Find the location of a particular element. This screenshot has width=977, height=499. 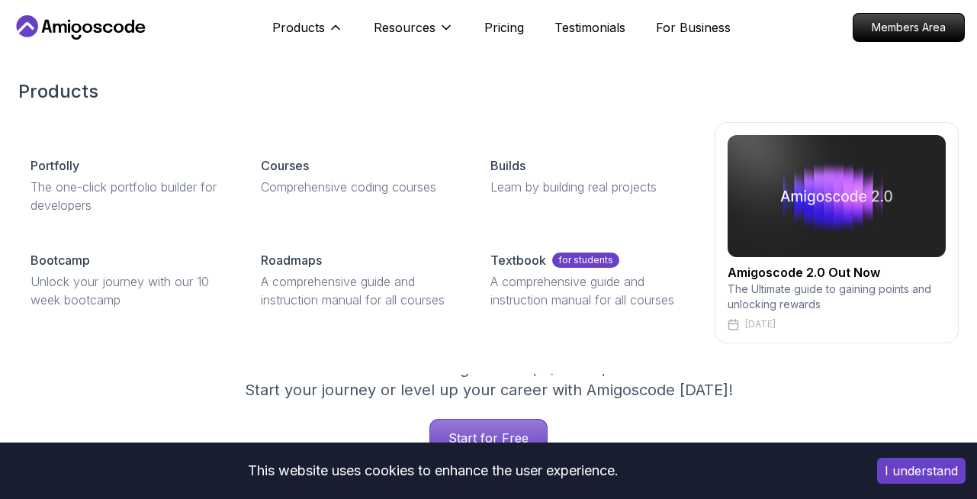

p: Products is located at coordinates (298, 27).